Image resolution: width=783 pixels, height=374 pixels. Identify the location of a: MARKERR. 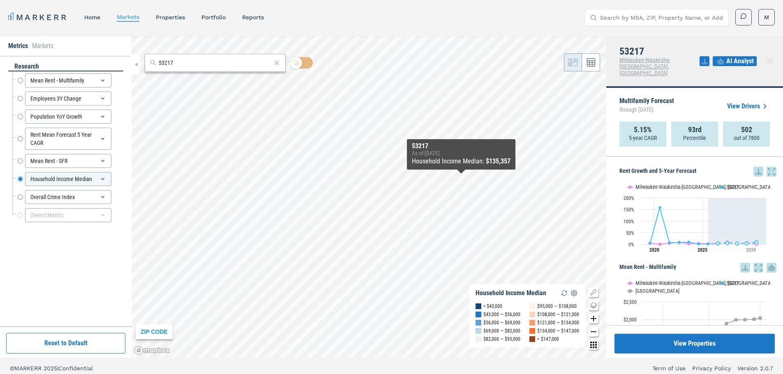
(38, 17).